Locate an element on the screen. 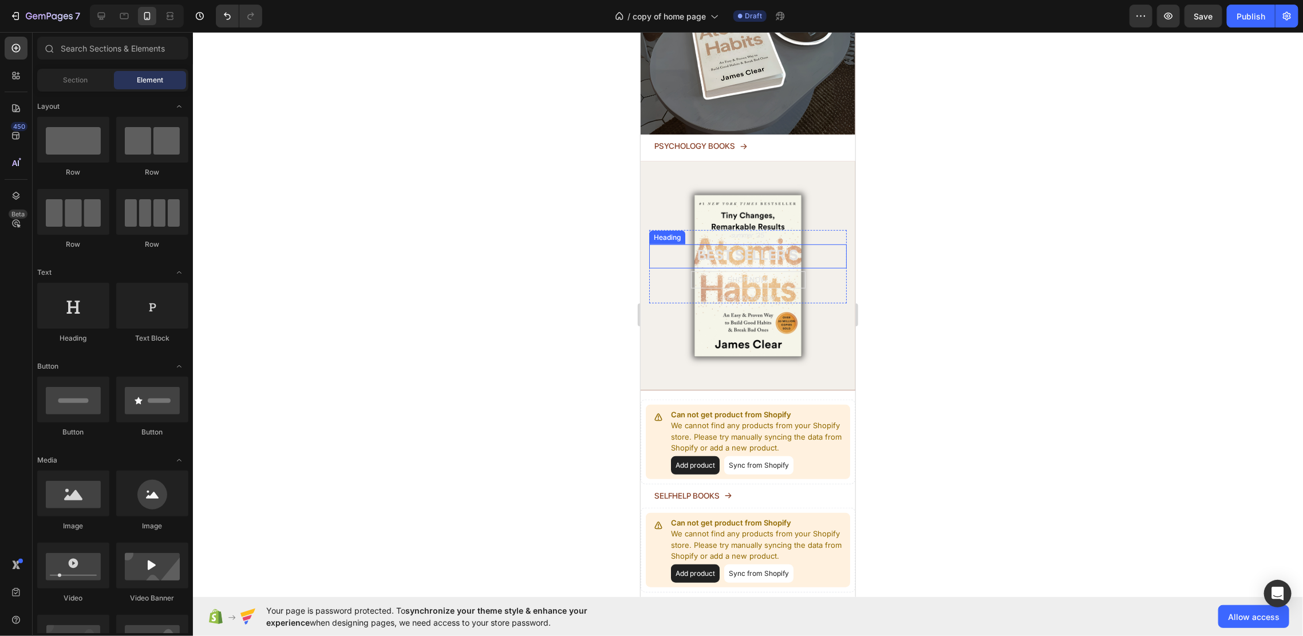 This screenshot has height=636, width=1303. span: Section is located at coordinates (76, 80).